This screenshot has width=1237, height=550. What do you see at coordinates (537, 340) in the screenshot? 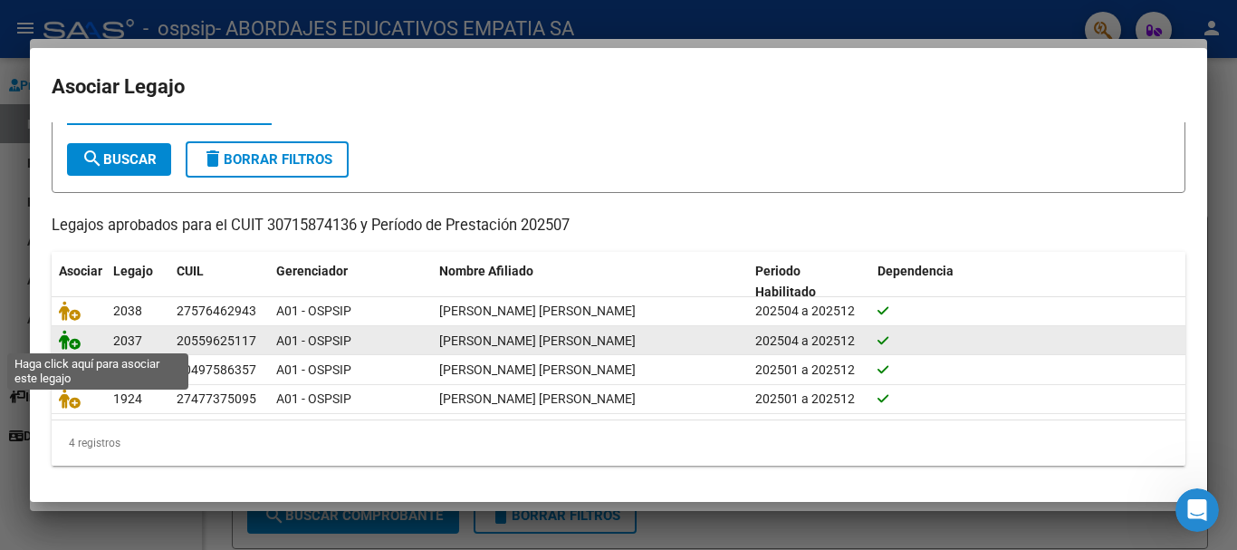
I see `span: ROJAS MARCOS URIEL` at bounding box center [537, 340].